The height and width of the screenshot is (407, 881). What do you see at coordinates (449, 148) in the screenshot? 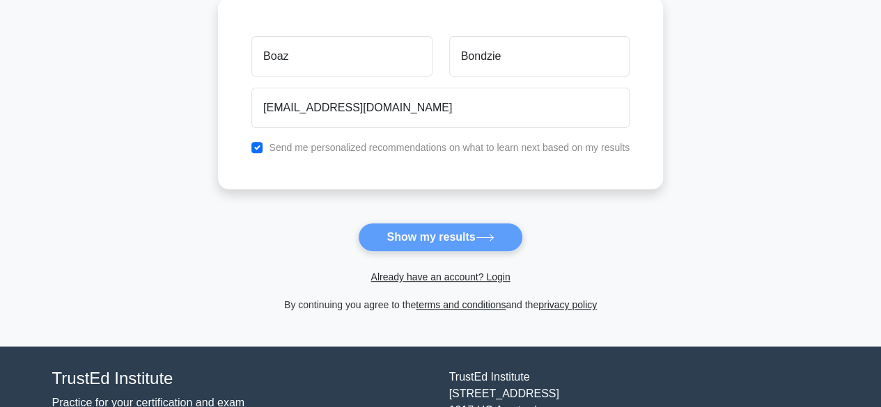
I see `label: Send me personalized recommendations on what to learn next based on my results` at bounding box center [449, 148].